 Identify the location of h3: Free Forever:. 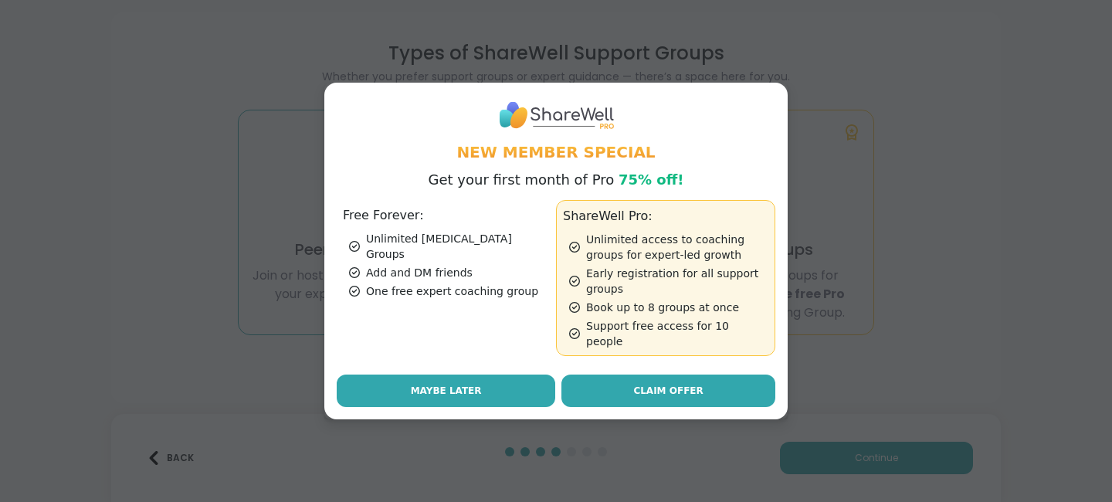
(446, 216).